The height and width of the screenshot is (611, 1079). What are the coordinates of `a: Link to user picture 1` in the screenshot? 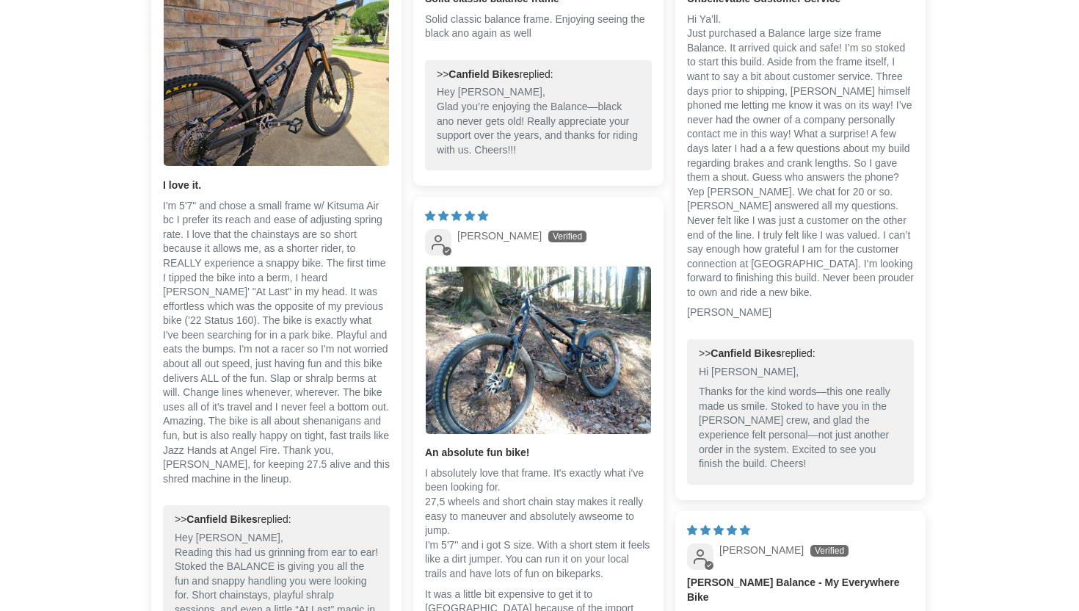 It's located at (538, 350).